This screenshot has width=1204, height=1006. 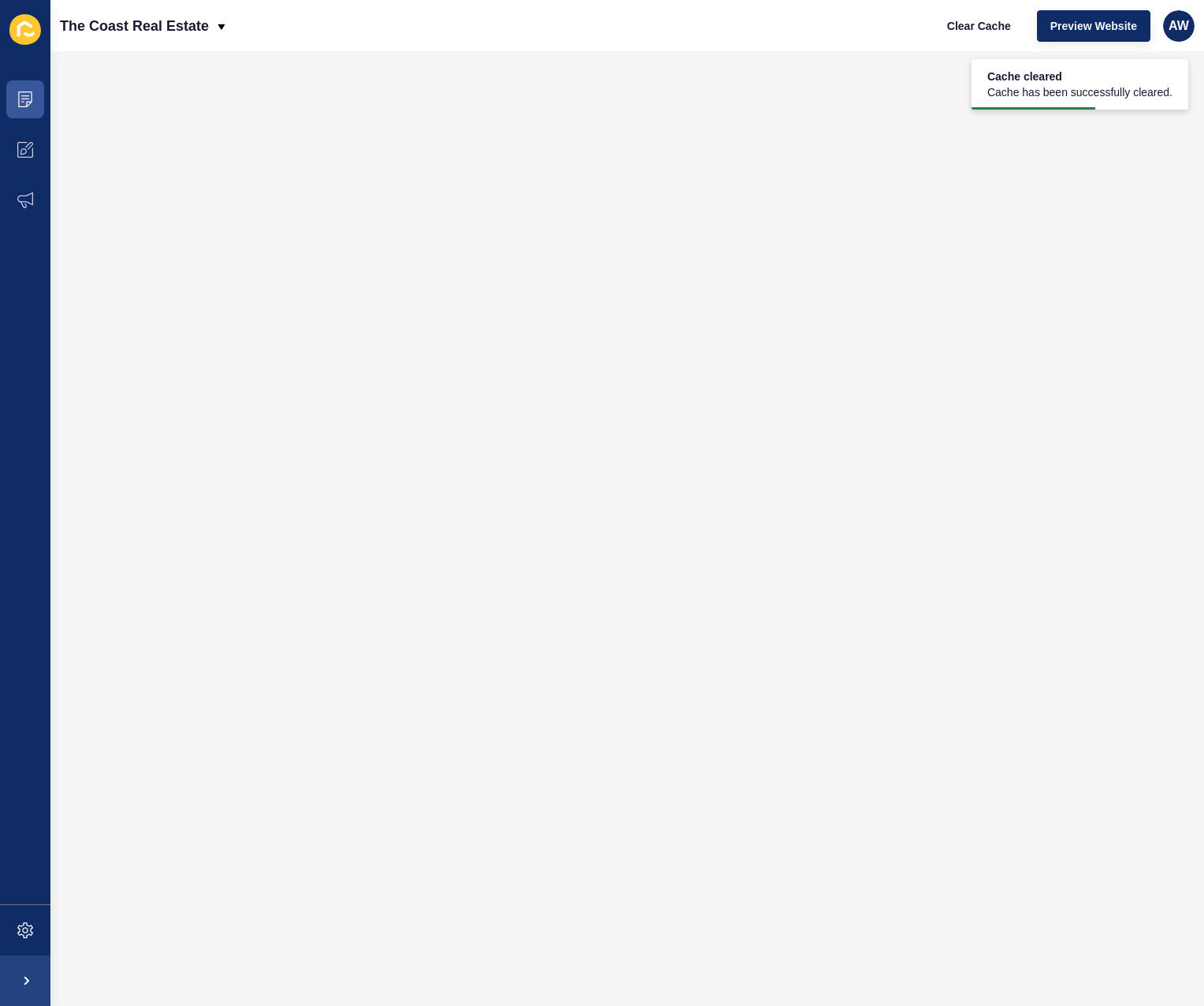 I want to click on span: Clear Cache, so click(x=979, y=26).